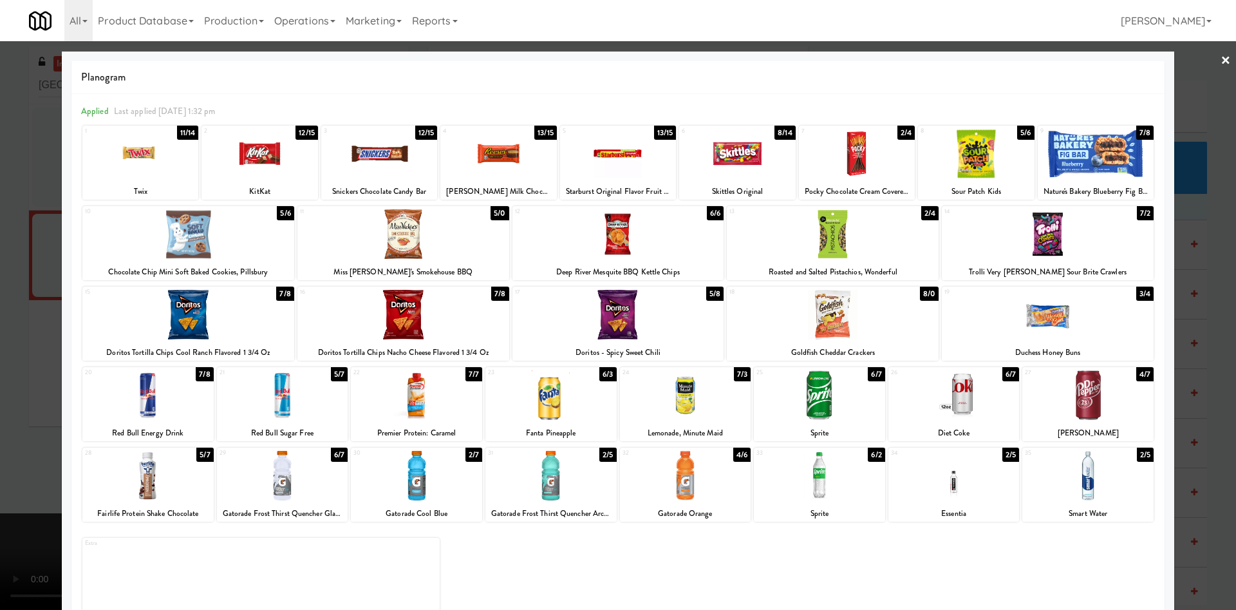  What do you see at coordinates (567, 292) in the screenshot?
I see `div: 17` at bounding box center [567, 292].